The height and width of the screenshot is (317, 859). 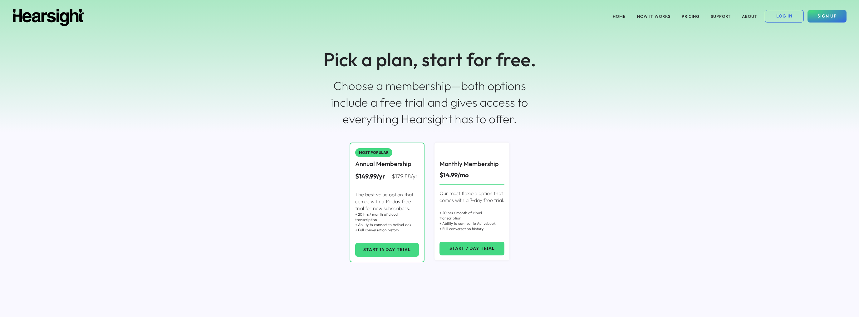 What do you see at coordinates (827, 16) in the screenshot?
I see `button: SIGN UP` at bounding box center [827, 16].